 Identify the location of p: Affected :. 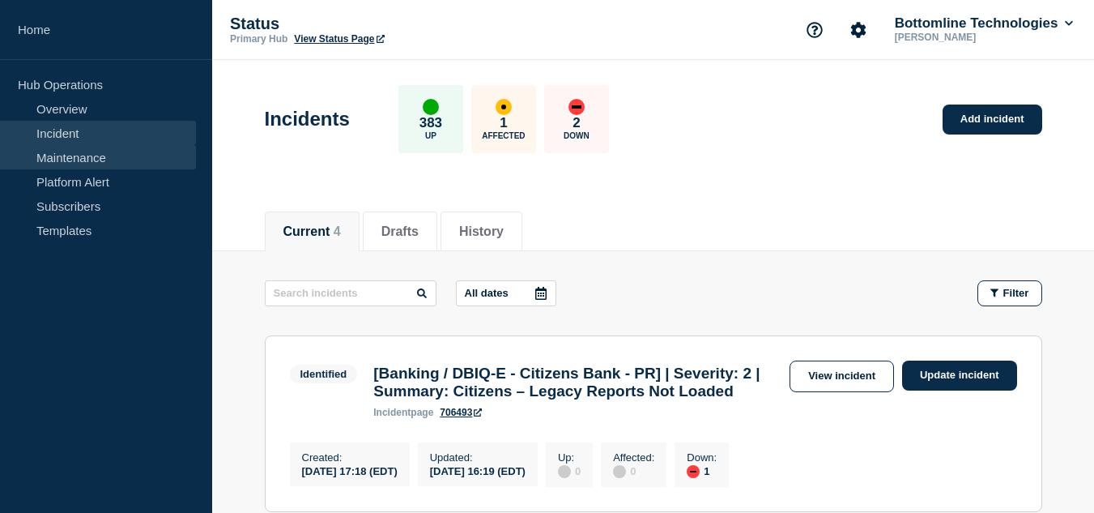
(633, 457).